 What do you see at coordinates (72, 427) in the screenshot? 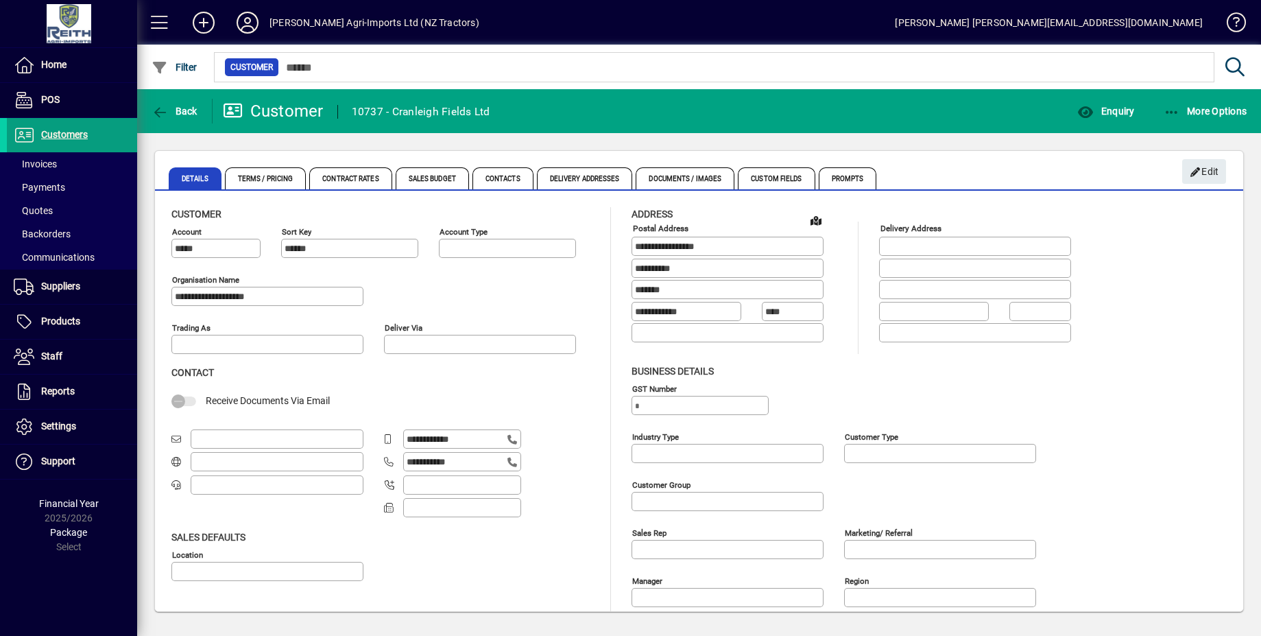
I see `a: Settings` at bounding box center [72, 427].